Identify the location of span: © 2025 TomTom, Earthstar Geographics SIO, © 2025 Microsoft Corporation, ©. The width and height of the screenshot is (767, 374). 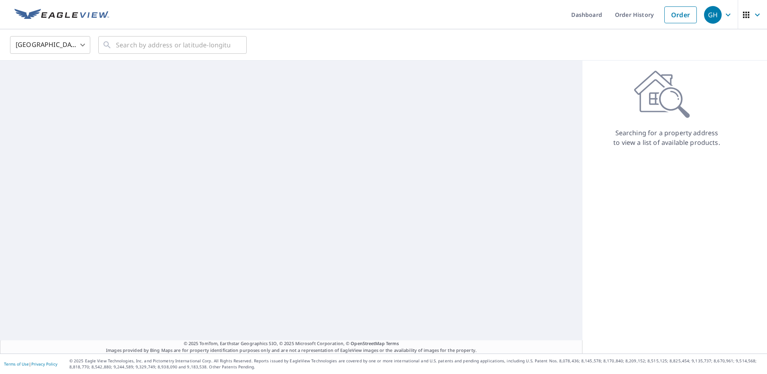
(291, 343).